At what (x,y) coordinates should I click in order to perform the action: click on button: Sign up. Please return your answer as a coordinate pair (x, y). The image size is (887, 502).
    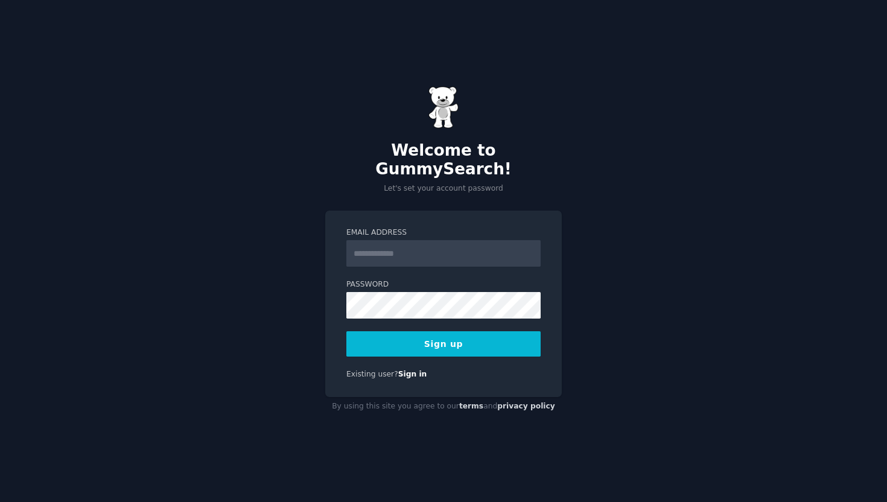
    Looking at the image, I should click on (443, 344).